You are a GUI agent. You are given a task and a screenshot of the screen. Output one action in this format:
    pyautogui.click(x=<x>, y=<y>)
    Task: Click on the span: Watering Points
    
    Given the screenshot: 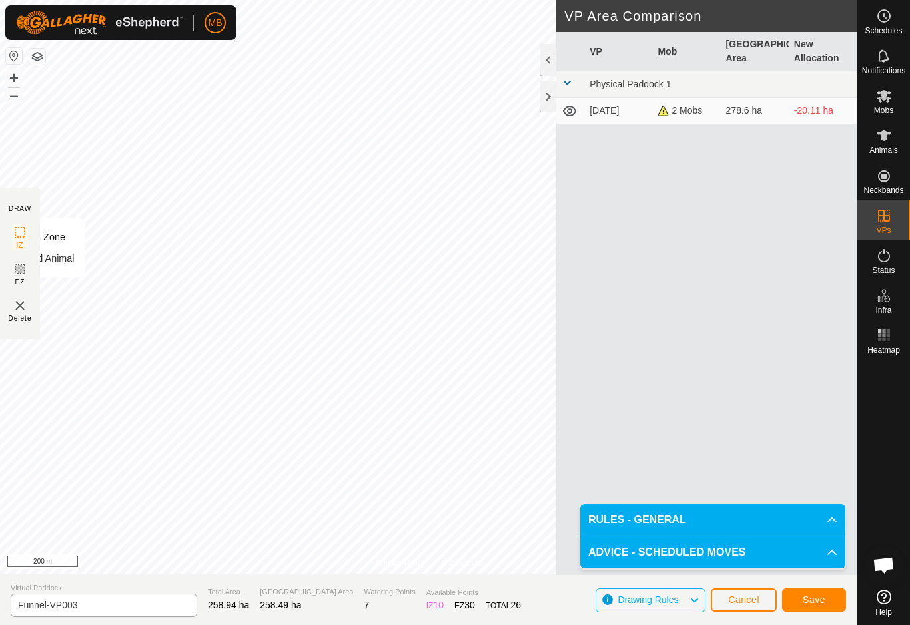 What is the action you would take?
    pyautogui.click(x=389, y=592)
    